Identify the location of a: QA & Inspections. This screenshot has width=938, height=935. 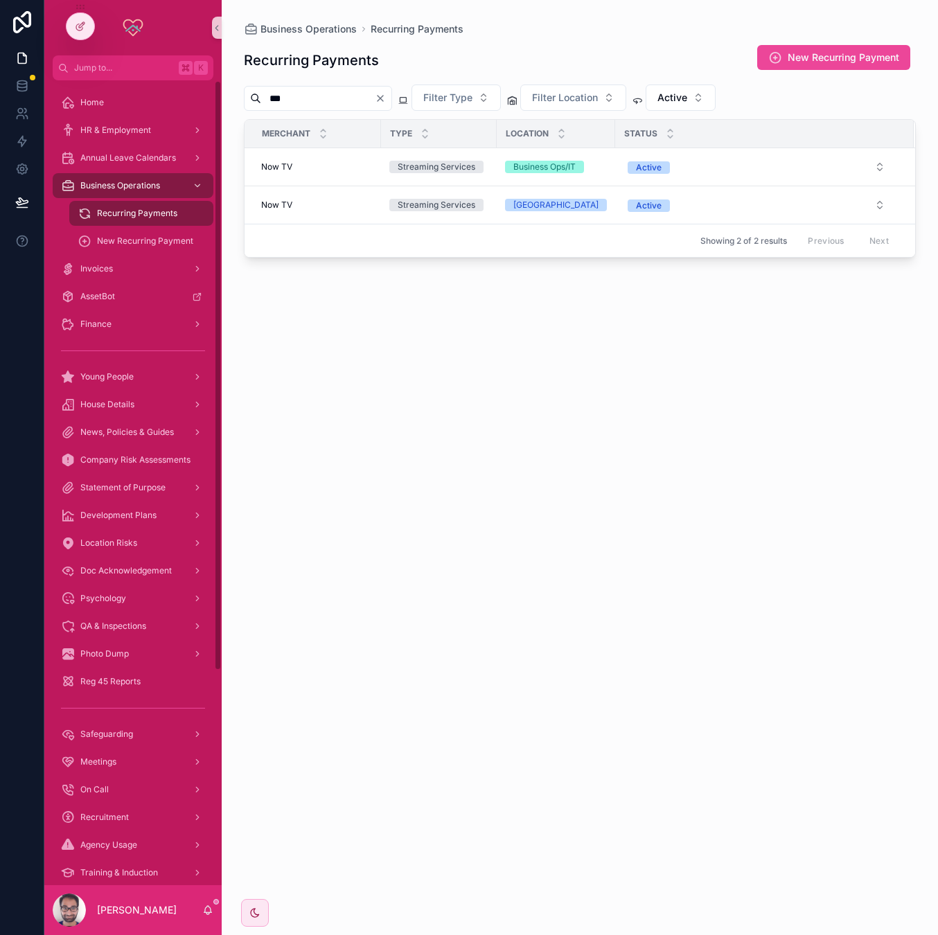
(133, 626).